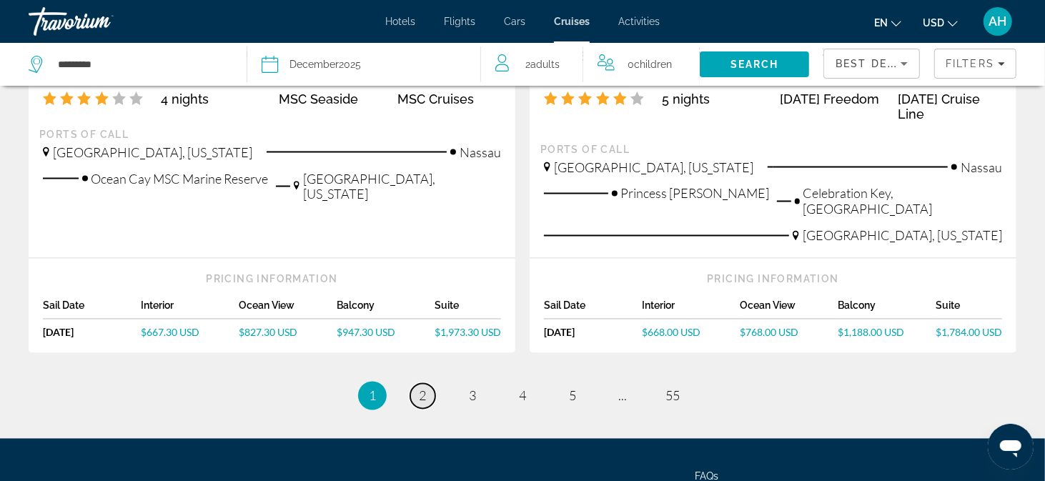  Describe the element at coordinates (639, 21) in the screenshot. I see `a: Activities` at that location.